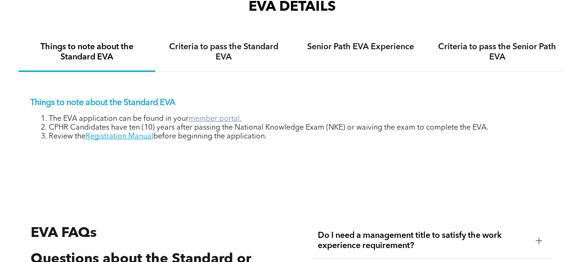 This screenshot has height=262, width=584. What do you see at coordinates (301, 119) in the screenshot?
I see `li: The EVA application can be found in your` at bounding box center [301, 119].